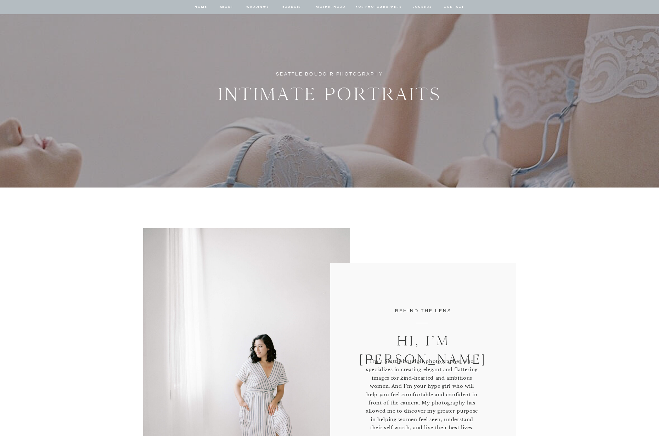 The image size is (659, 436). I want to click on nav: Weddings, so click(258, 7).